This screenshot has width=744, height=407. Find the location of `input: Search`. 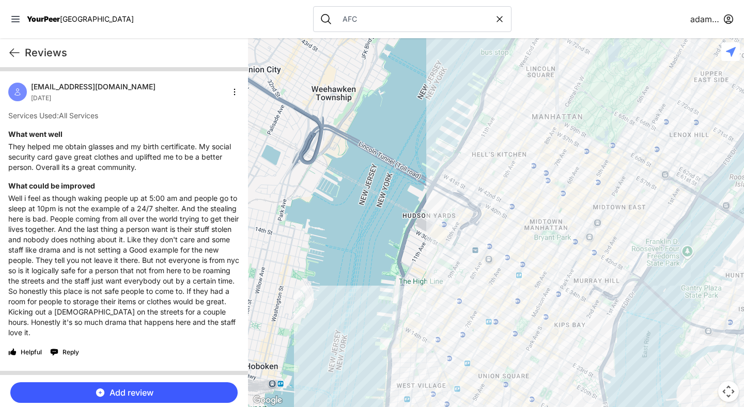

input: Search is located at coordinates (415, 19).